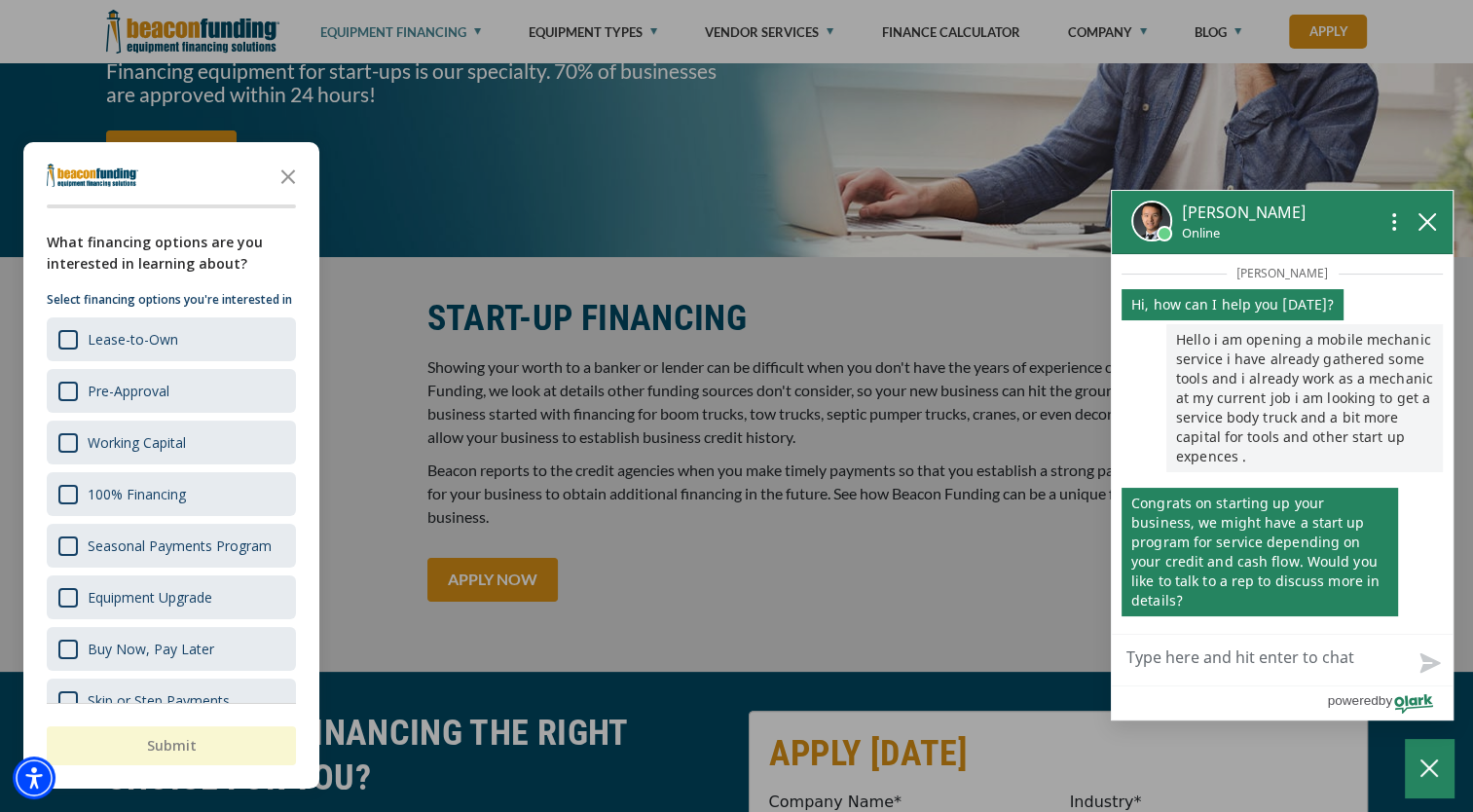 Image resolution: width=1473 pixels, height=812 pixels. What do you see at coordinates (1282, 444) in the screenshot?
I see `div: chat` at bounding box center [1282, 444].